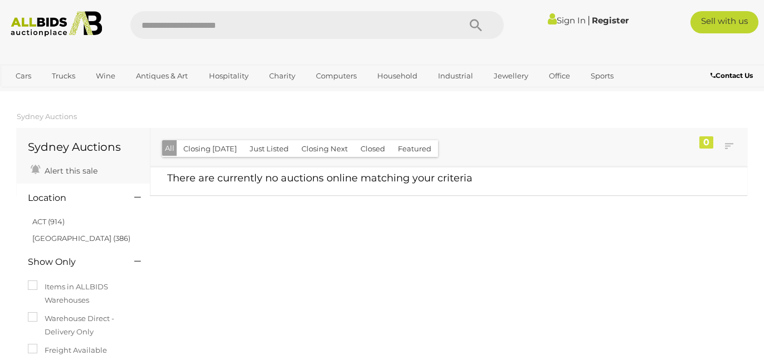  What do you see at coordinates (476, 25) in the screenshot?
I see `button: Search` at bounding box center [476, 25].